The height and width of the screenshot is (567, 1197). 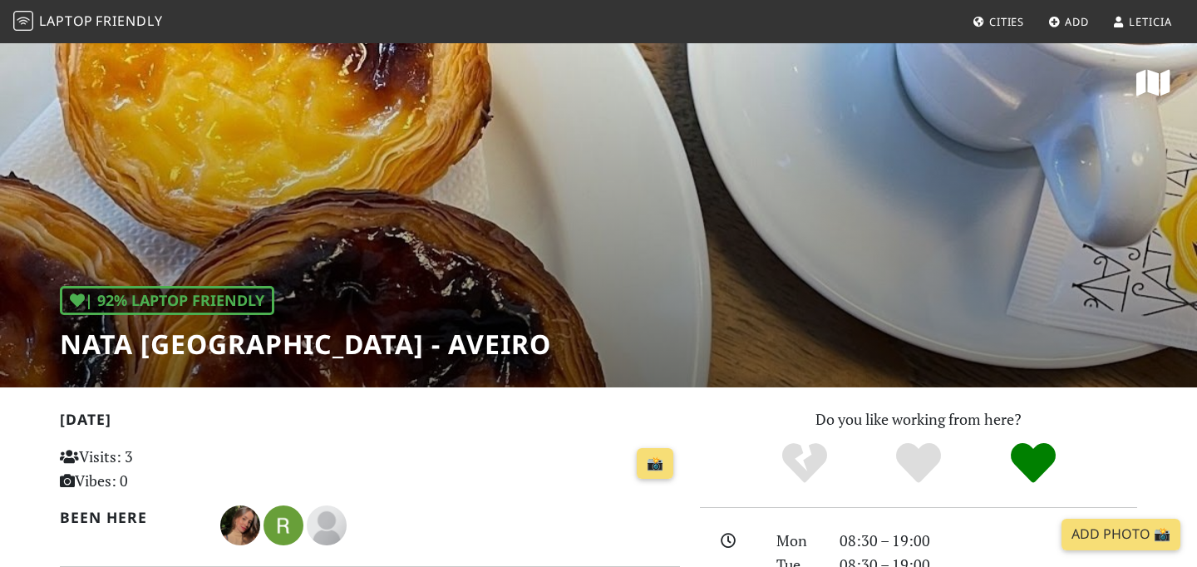 What do you see at coordinates (1150, 22) in the screenshot?
I see `span: Leticia` at bounding box center [1150, 22].